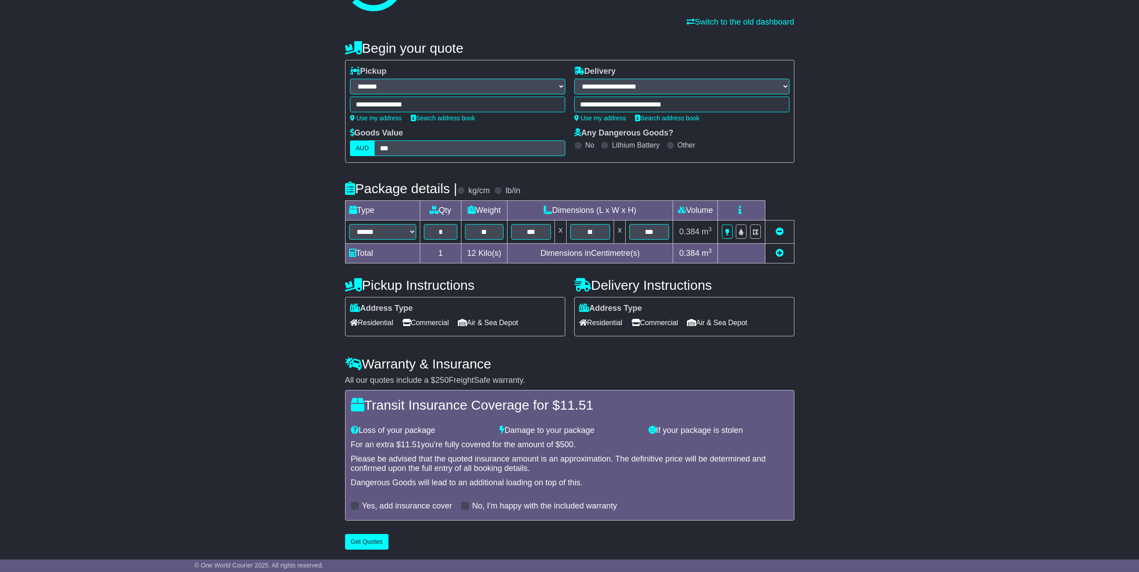 The width and height of the screenshot is (1139, 572). Describe the element at coordinates (590, 145) in the screenshot. I see `label: No` at that location.